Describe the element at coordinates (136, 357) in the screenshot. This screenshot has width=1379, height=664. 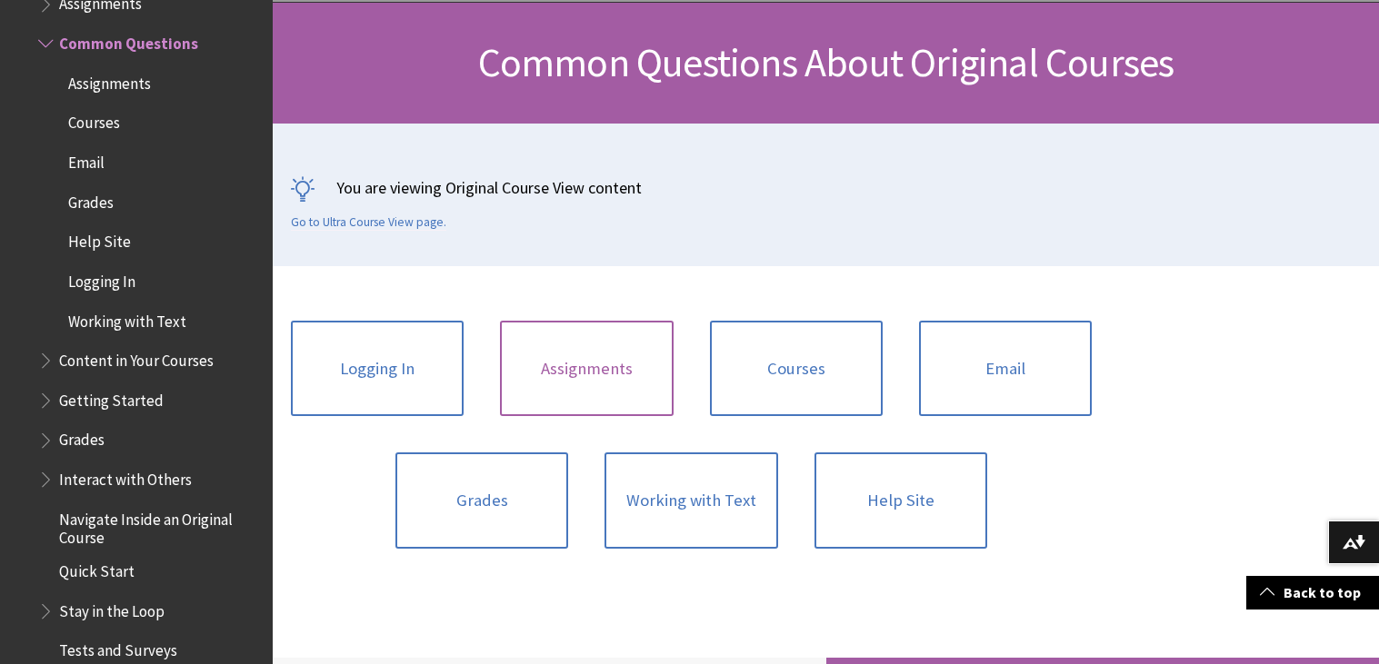
I see `span: Content in Your Courses` at that location.